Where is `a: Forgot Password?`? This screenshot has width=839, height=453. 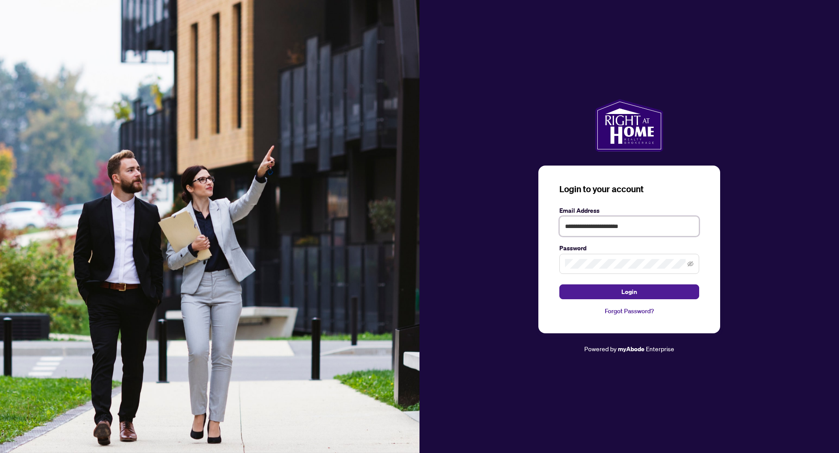
a: Forgot Password? is located at coordinates (629, 311).